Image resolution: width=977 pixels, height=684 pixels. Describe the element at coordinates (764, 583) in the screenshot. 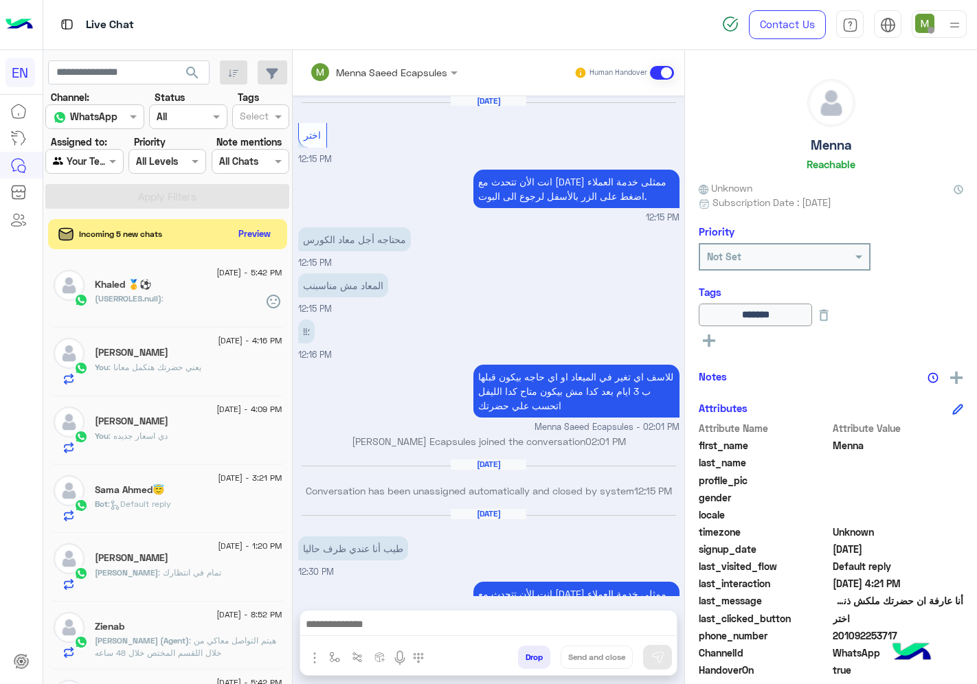

I see `span: last_interaction` at that location.